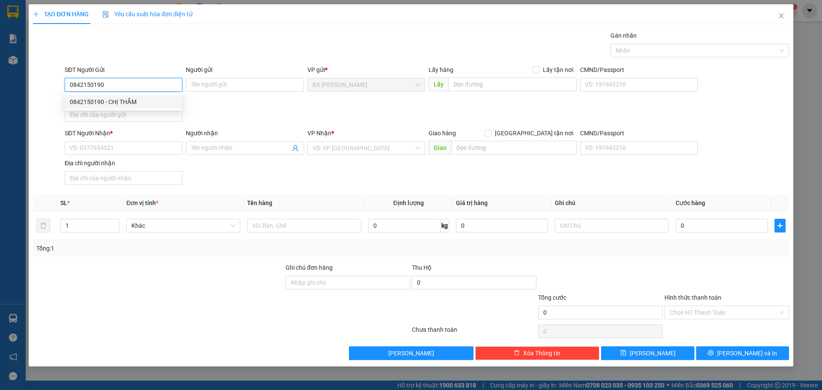  I want to click on div: Người gửi, so click(244, 70).